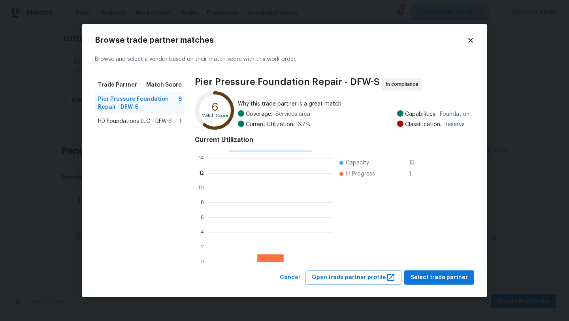 This screenshot has width=569, height=321. I want to click on span: Capabilities:, so click(421, 114).